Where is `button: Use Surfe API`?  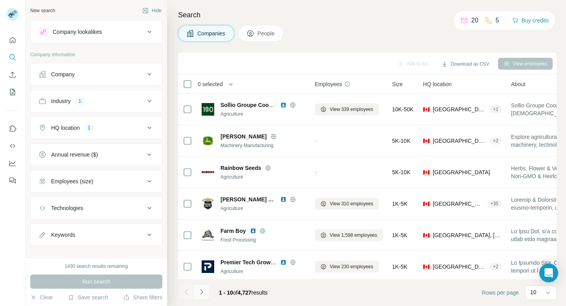 button: Use Surfe API is located at coordinates (13, 146).